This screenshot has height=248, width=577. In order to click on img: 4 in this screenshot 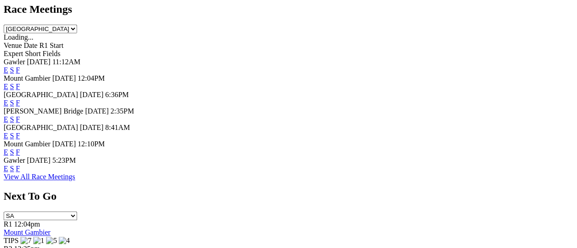, I will do `click(64, 241)`.